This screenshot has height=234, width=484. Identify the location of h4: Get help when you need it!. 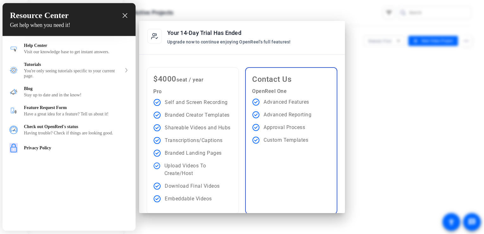
(69, 25).